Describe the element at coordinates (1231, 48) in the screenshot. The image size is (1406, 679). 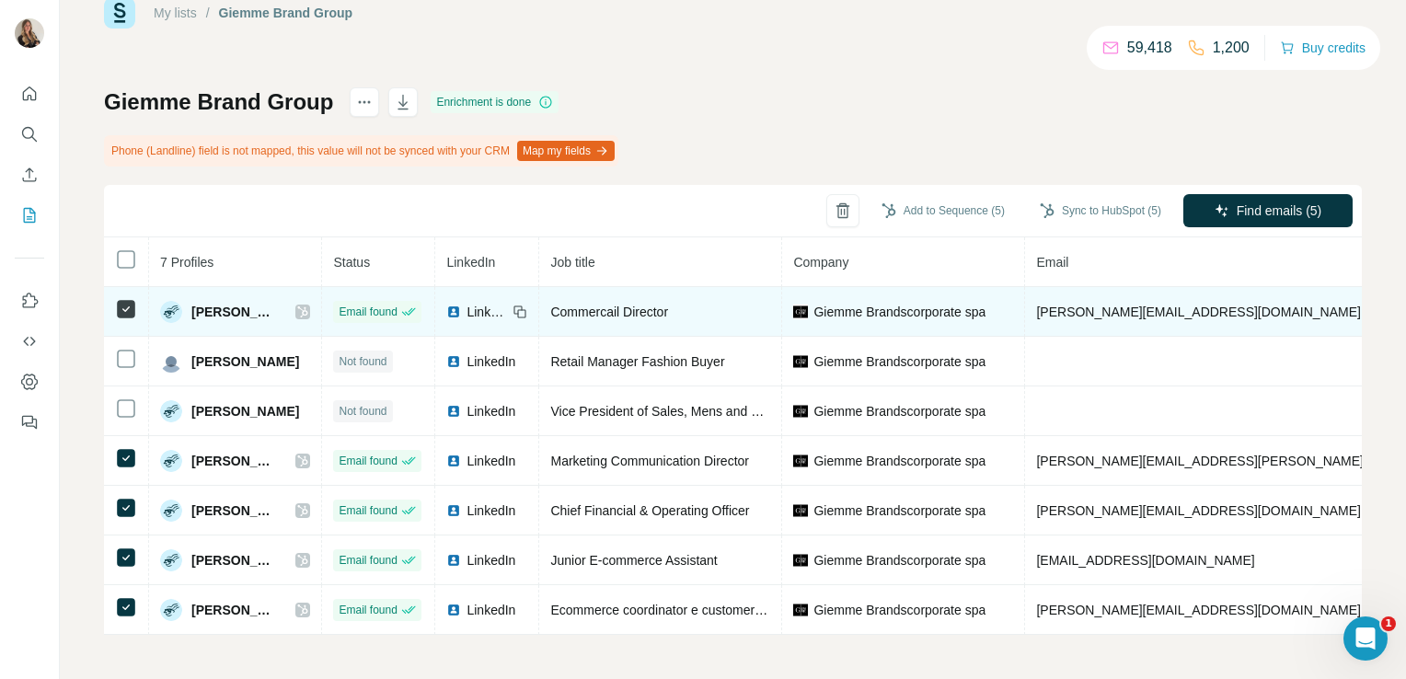
I see `p: 1,200` at that location.